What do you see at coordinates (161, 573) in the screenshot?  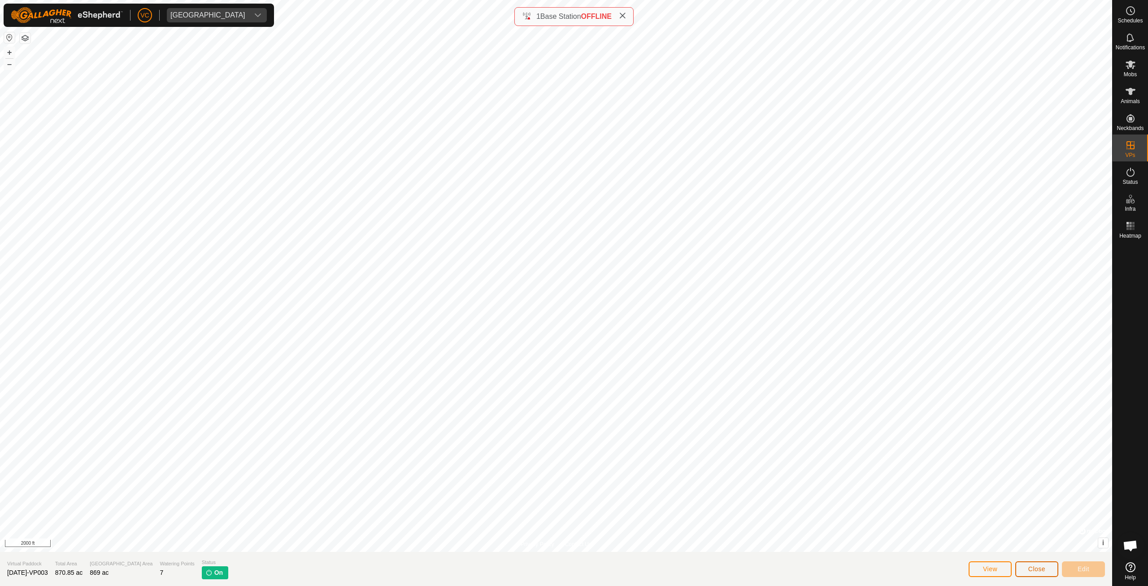 I see `span: 7` at bounding box center [161, 573].